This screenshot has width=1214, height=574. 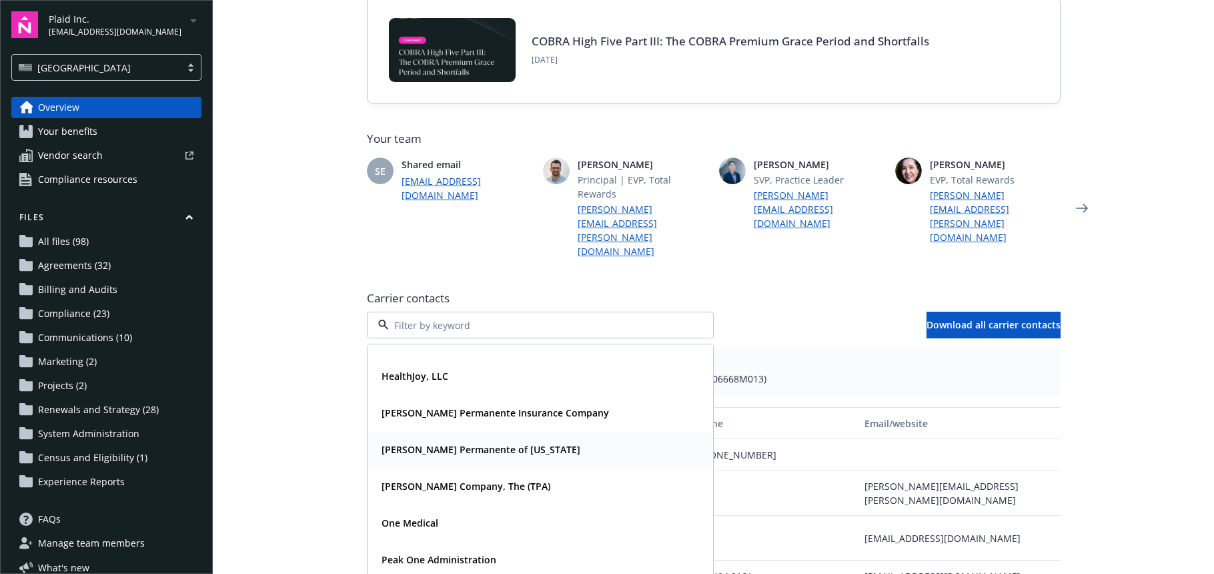 What do you see at coordinates (70, 155) in the screenshot?
I see `span: Vendor search` at bounding box center [70, 155].